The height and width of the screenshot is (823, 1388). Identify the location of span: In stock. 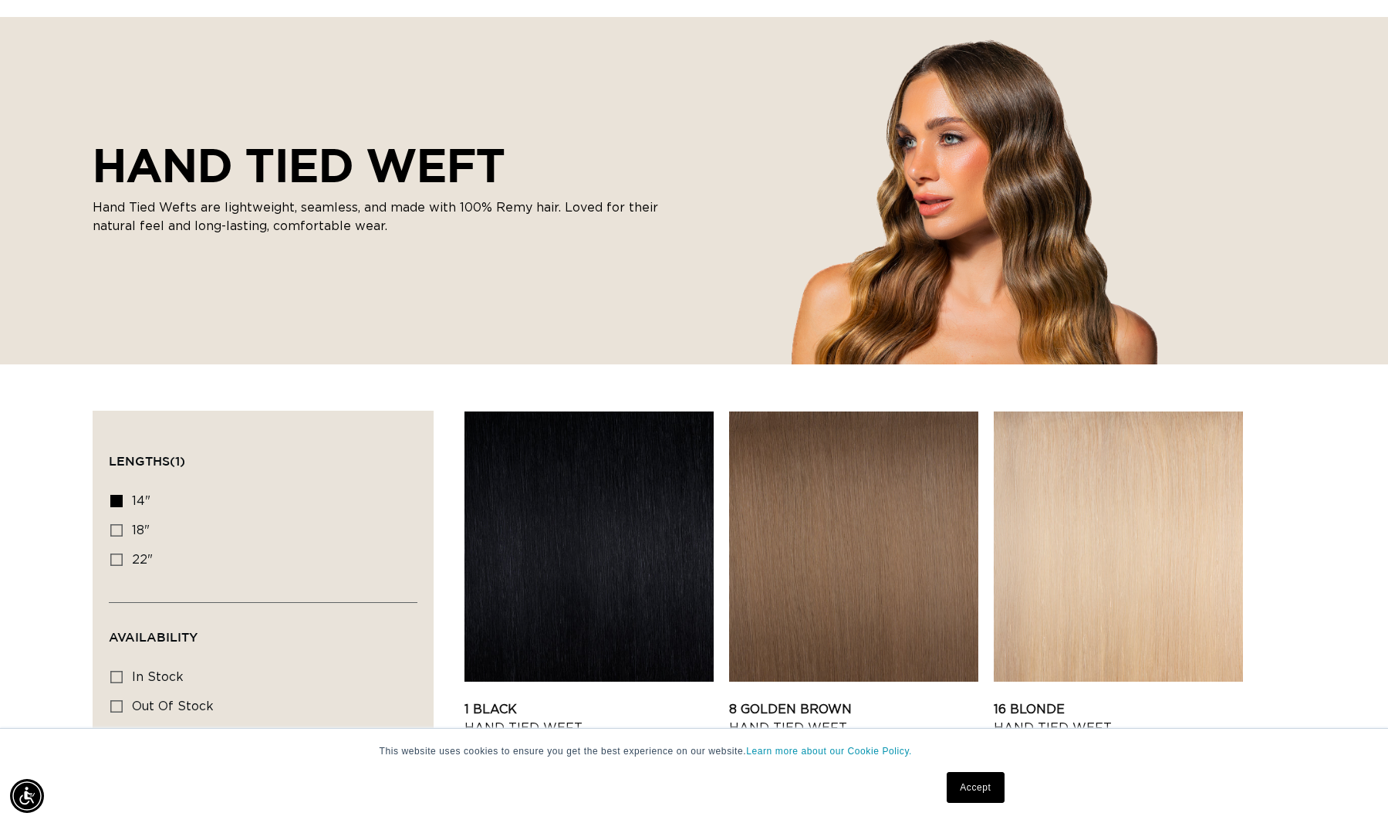
(157, 677).